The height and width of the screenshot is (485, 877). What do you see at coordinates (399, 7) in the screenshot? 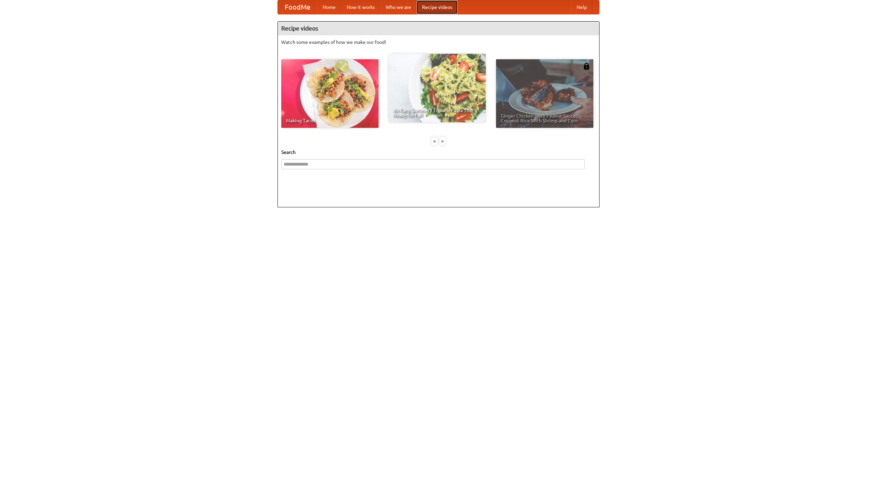
I see `a: Who we are` at bounding box center [399, 7].